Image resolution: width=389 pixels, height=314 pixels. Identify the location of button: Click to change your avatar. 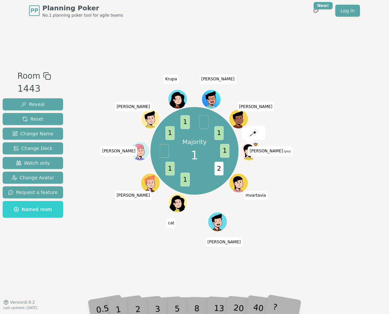
(249, 151).